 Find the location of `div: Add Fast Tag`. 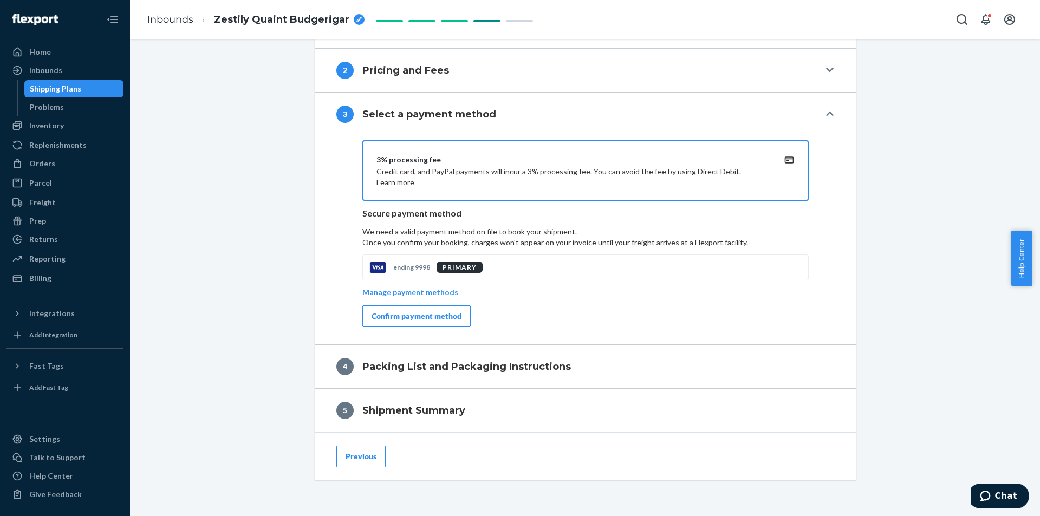

div: Add Fast Tag is located at coordinates (49, 387).